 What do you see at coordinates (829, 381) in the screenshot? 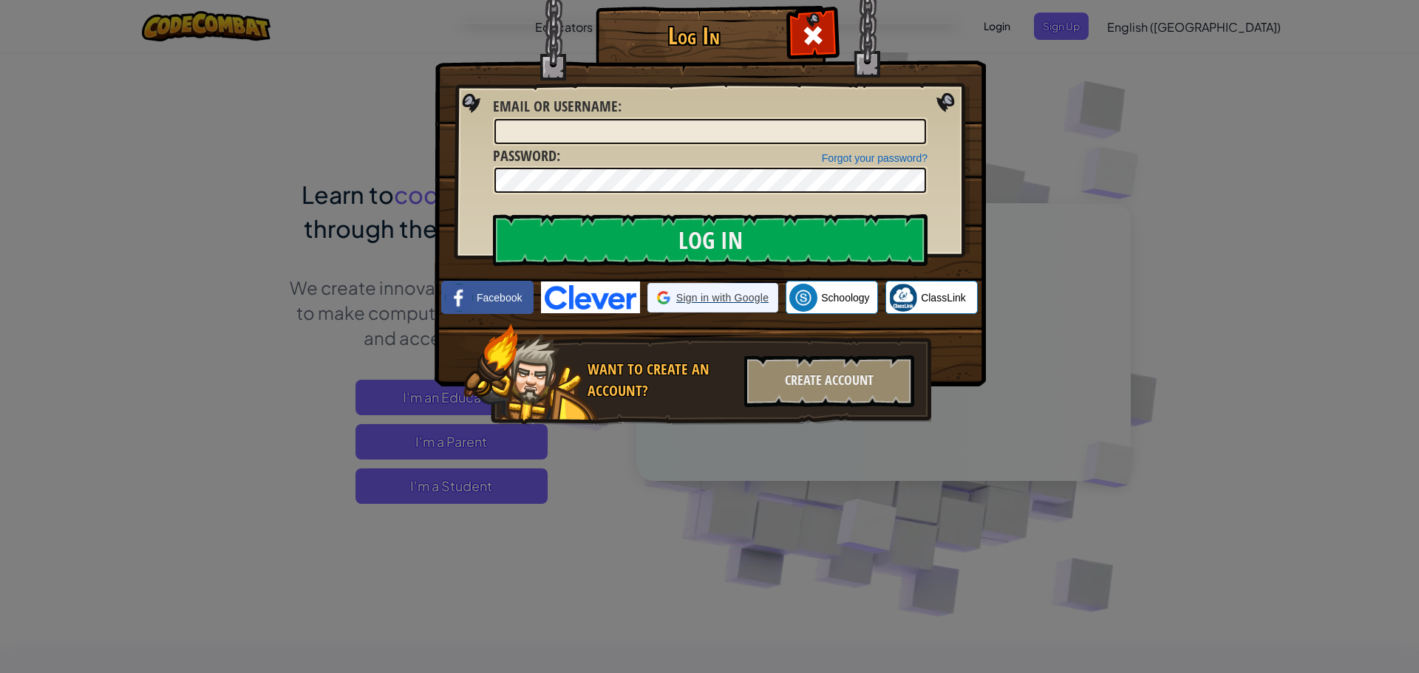
I see `div: Create Account` at bounding box center [829, 381].